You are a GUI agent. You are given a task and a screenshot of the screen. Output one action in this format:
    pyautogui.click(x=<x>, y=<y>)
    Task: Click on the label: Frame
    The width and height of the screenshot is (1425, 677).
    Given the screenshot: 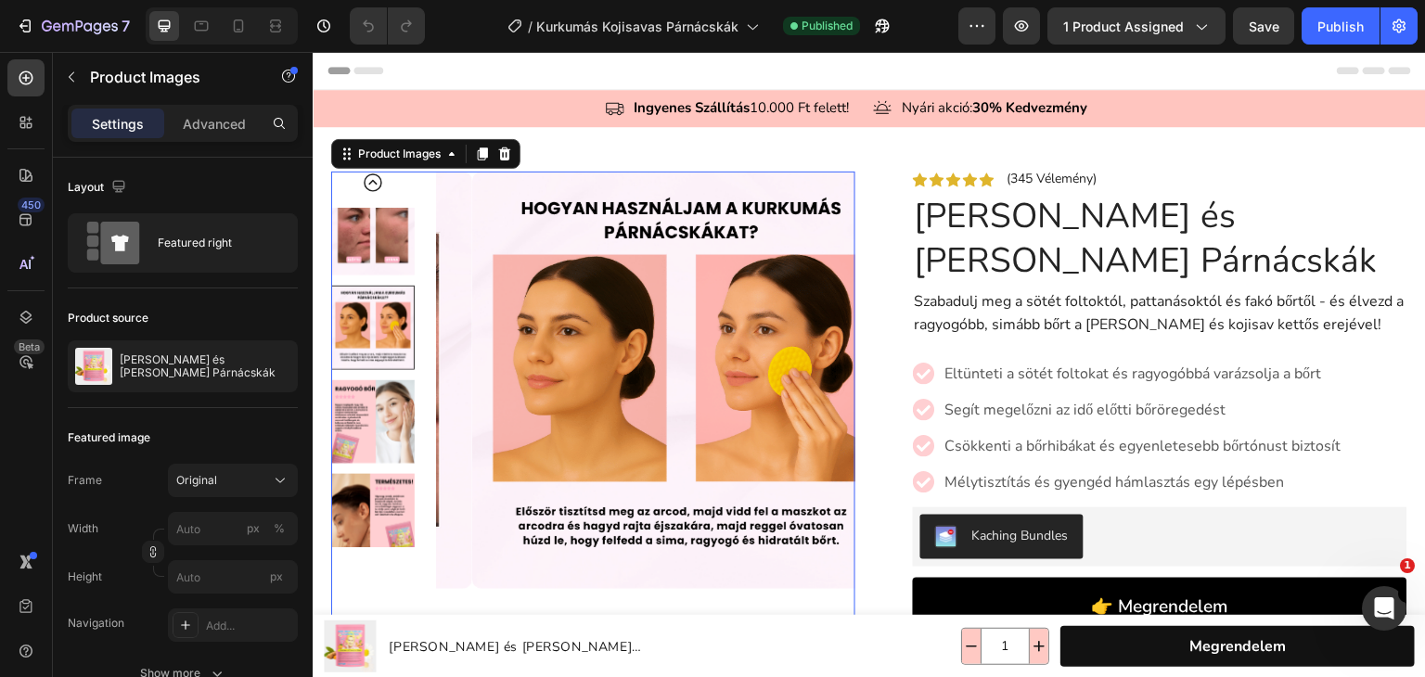 What is the action you would take?
    pyautogui.click(x=84, y=481)
    